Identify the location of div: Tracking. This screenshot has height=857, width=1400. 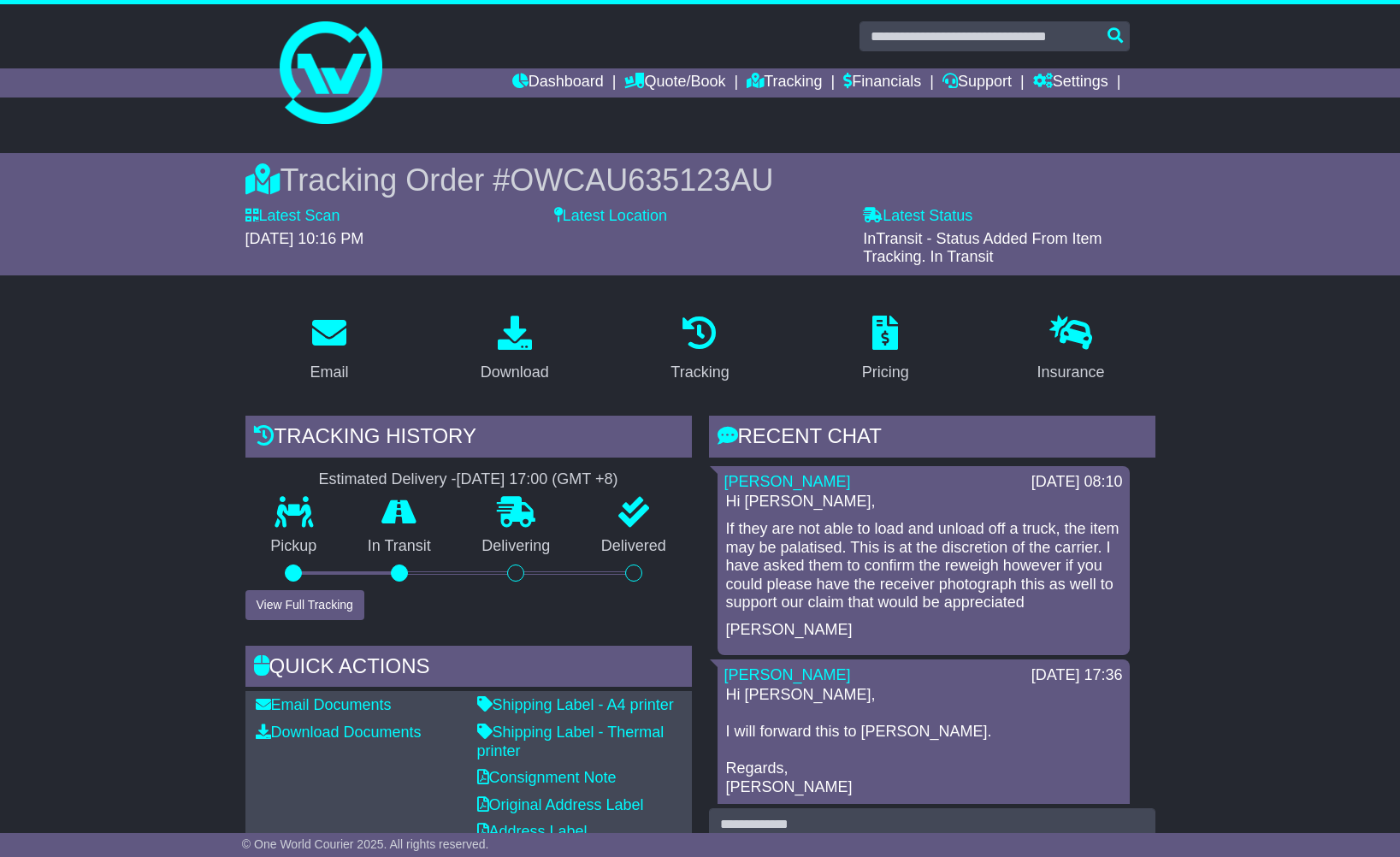
(699, 372).